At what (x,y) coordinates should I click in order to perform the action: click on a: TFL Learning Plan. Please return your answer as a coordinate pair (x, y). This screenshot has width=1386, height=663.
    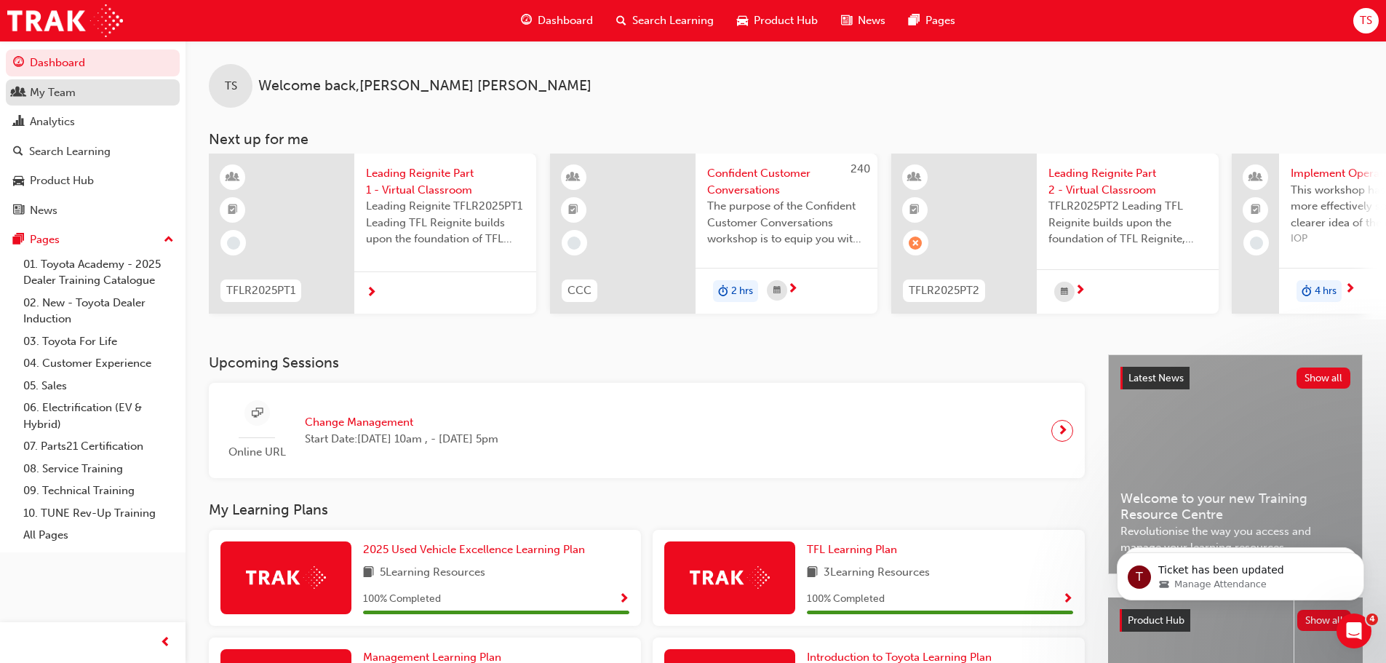
    Looking at the image, I should click on (855, 549).